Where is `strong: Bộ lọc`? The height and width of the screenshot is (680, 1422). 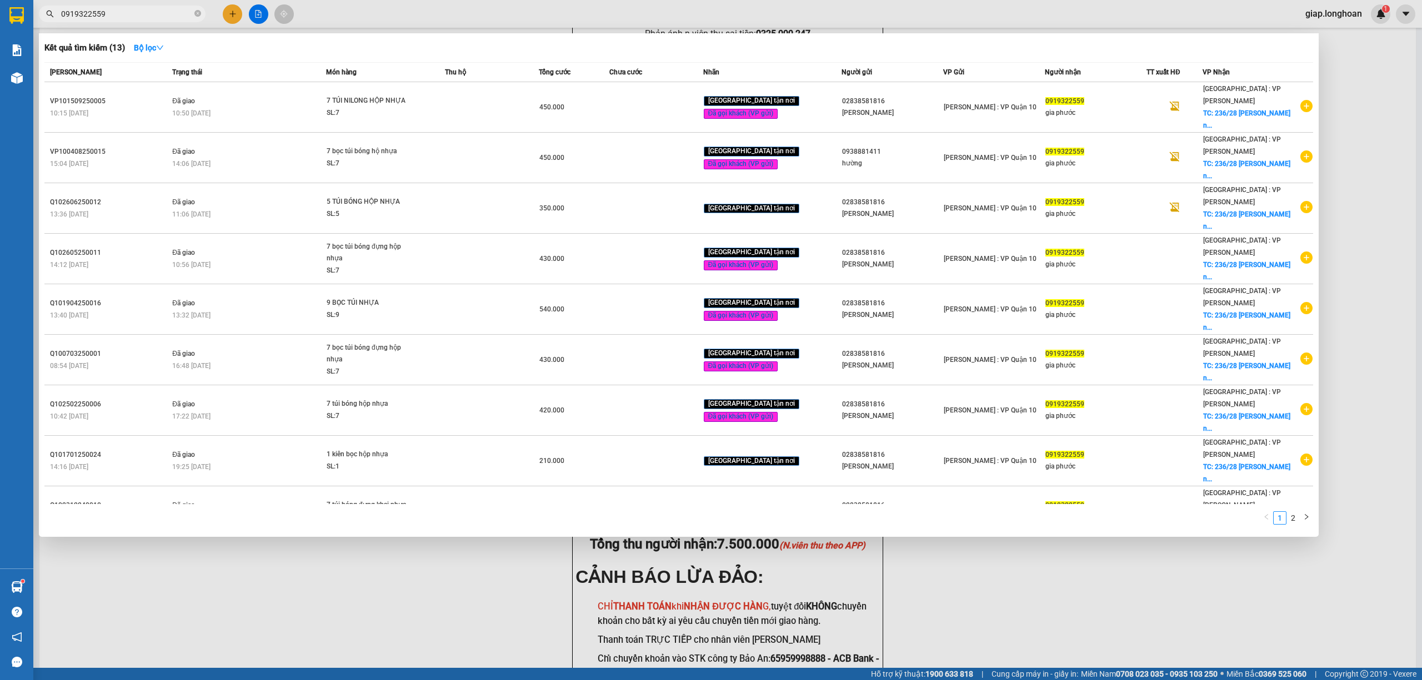 strong: Bộ lọc is located at coordinates (149, 48).